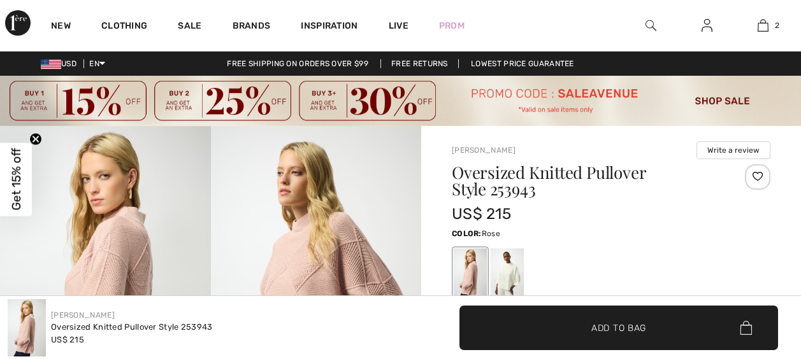 The width and height of the screenshot is (801, 359). Describe the element at coordinates (297, 64) in the screenshot. I see `a: Free shipping on orders over $99` at that location.